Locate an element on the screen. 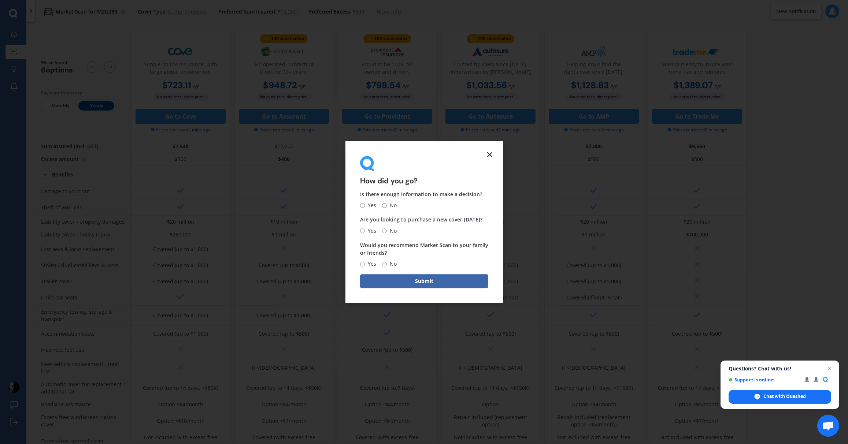 Image resolution: width=848 pixels, height=444 pixels. div: How did you go? is located at coordinates (424, 170).